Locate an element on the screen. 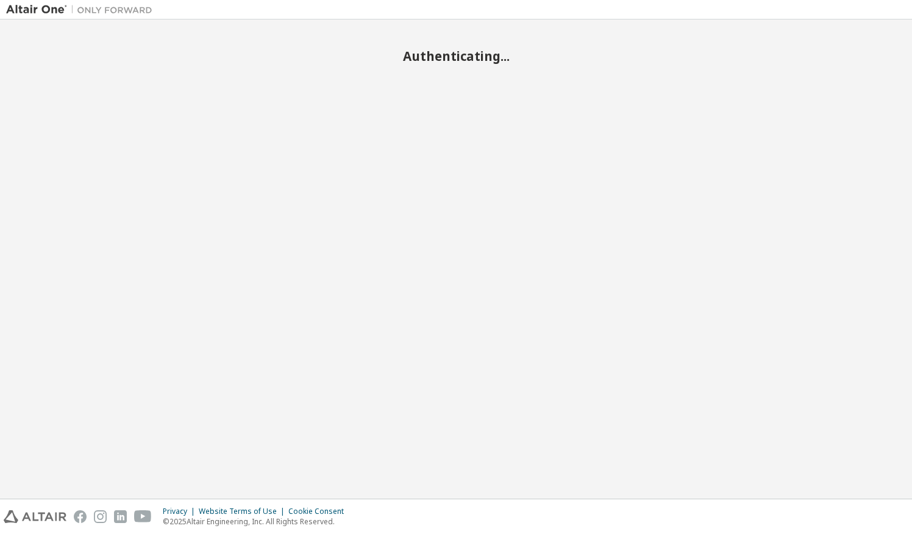 This screenshot has height=534, width=912. p: © 2025 Altair Engineering, Inc. All Rights Reserved. is located at coordinates (257, 522).